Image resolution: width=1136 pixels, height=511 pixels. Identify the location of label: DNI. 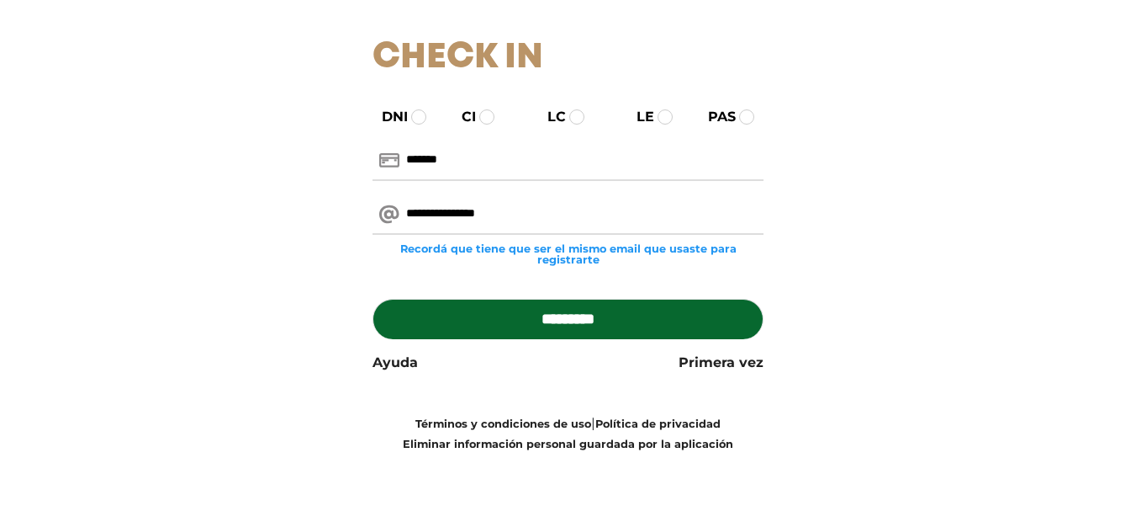
(387, 117).